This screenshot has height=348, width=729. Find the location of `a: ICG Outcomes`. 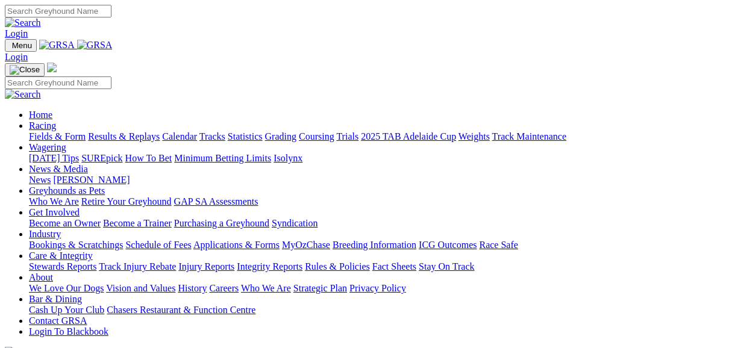

a: ICG Outcomes is located at coordinates (448, 245).